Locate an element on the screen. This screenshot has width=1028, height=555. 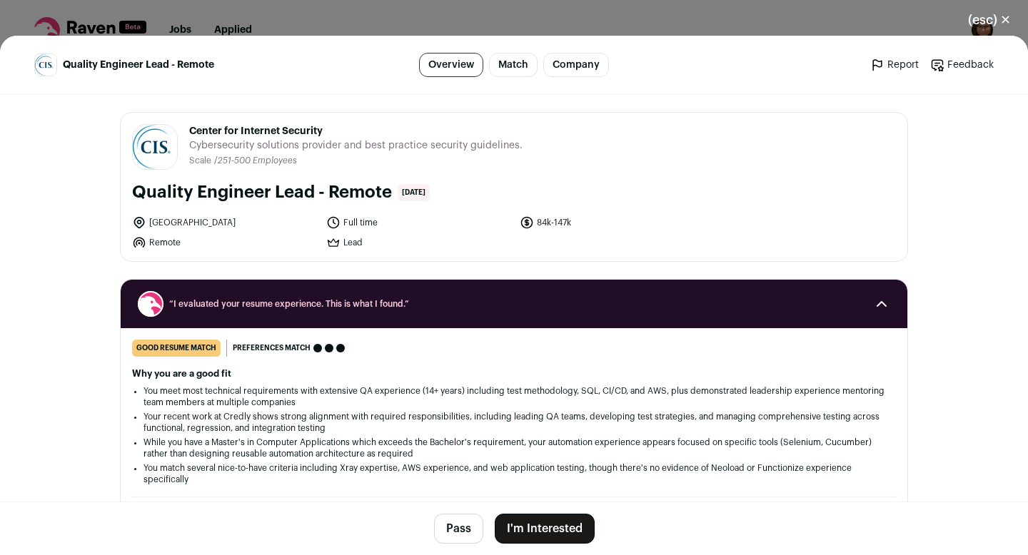
h2: Why you are a good fit is located at coordinates (514, 374).